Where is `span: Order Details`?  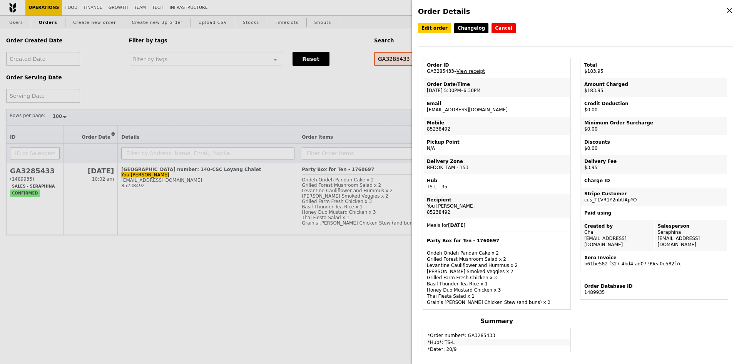
span: Order Details is located at coordinates (444, 11).